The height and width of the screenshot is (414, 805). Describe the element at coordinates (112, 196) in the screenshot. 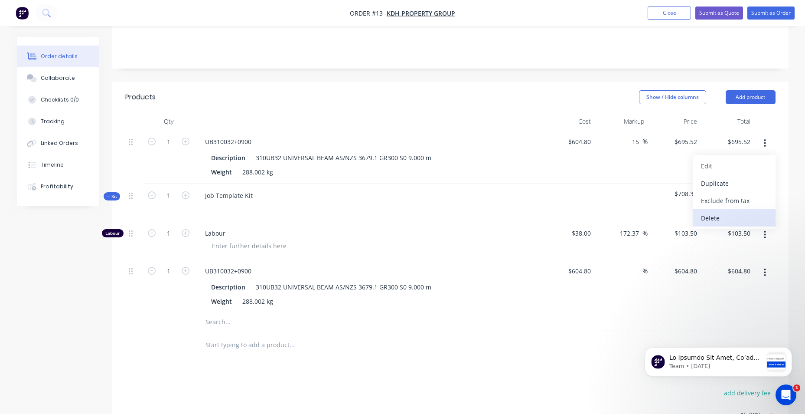

I see `button: Kit` at that location.